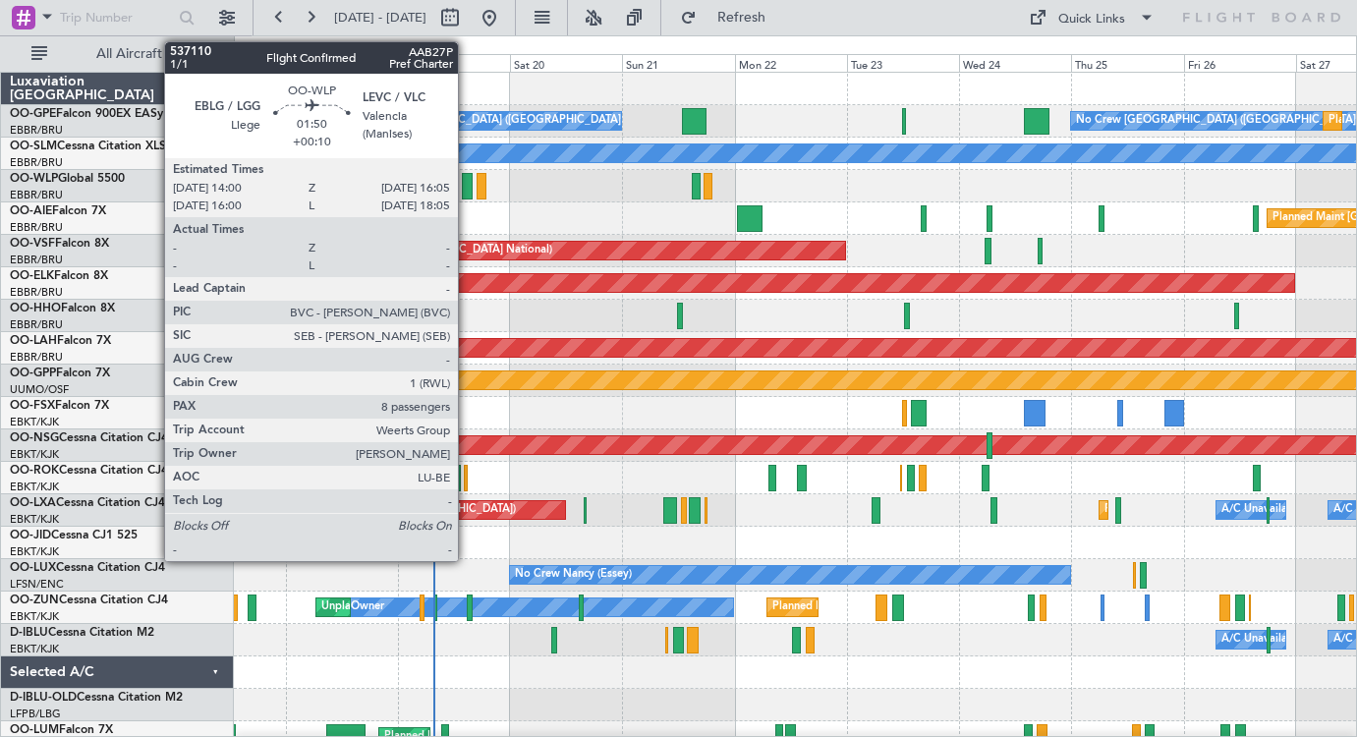  What do you see at coordinates (87, 568) in the screenshot?
I see `a: OO-LUXCessna Citation CJ4` at bounding box center [87, 568].